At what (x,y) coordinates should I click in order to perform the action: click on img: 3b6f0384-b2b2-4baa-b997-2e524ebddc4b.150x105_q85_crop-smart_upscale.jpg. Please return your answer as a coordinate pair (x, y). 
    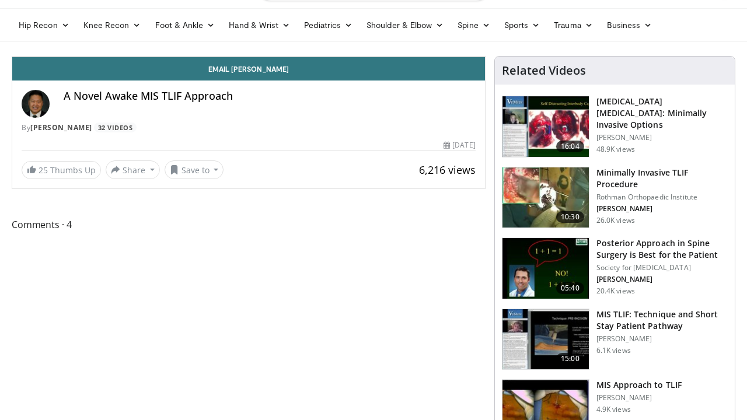
    Looking at the image, I should click on (546, 269).